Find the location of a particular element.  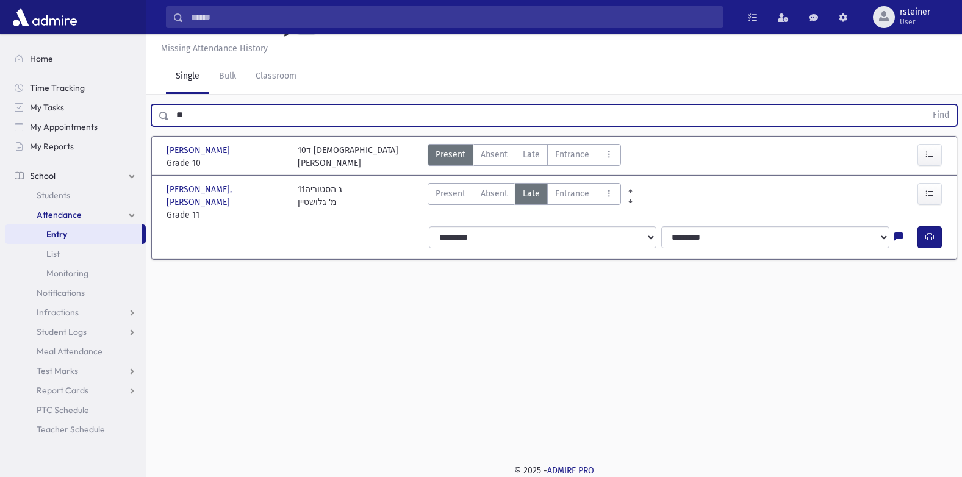

span: rsteiner is located at coordinates (915, 12).